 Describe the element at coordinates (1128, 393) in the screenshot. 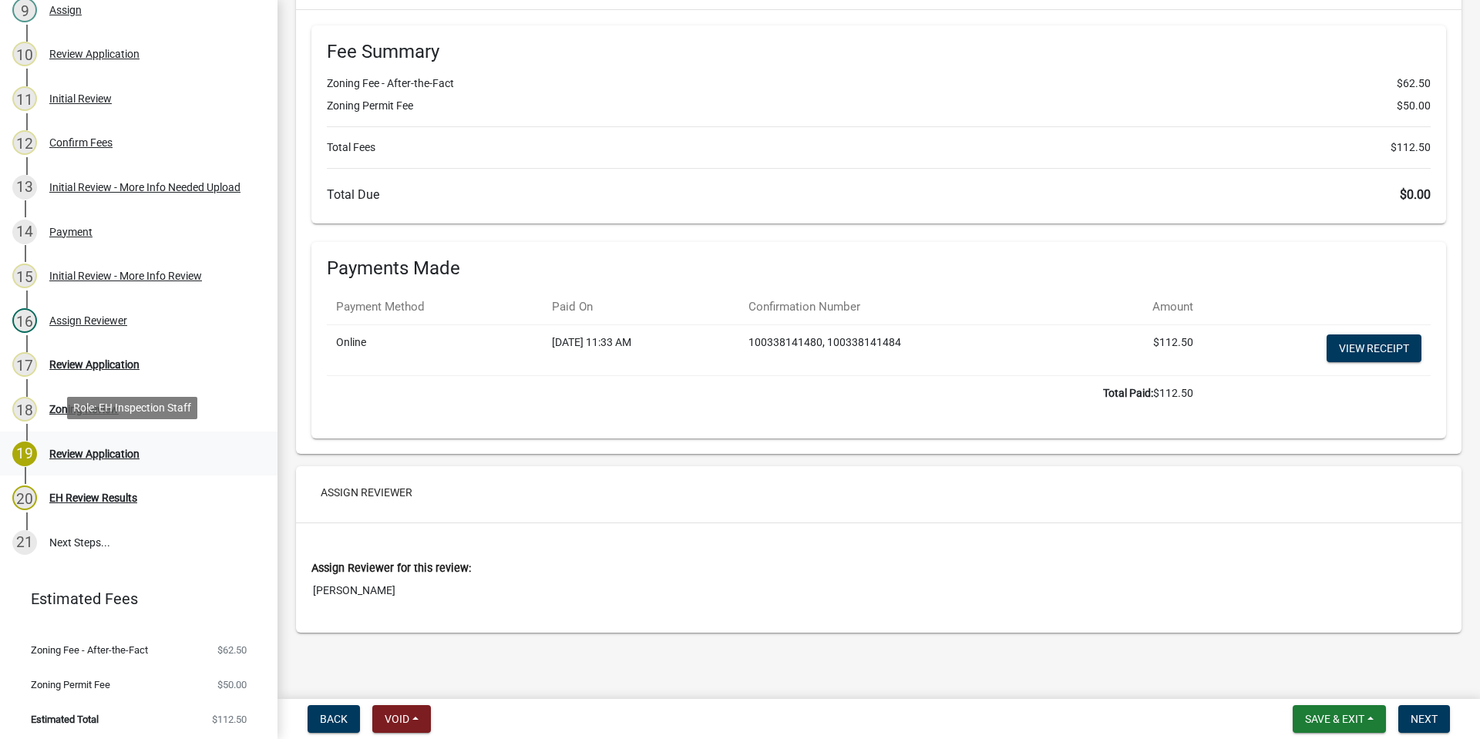

I see `b: Total Paid:` at that location.